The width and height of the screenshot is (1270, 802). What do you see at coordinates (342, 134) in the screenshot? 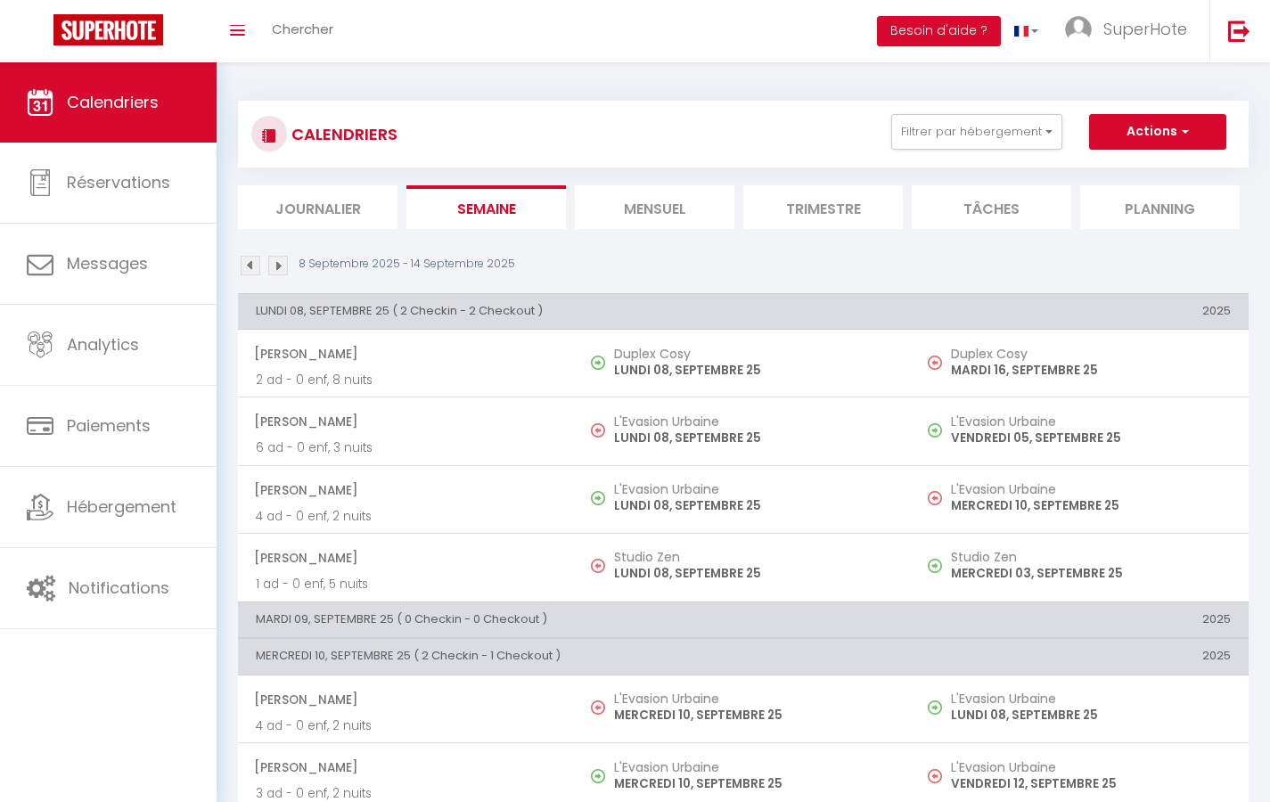
I see `h3: CALENDRIERS` at bounding box center [342, 134].